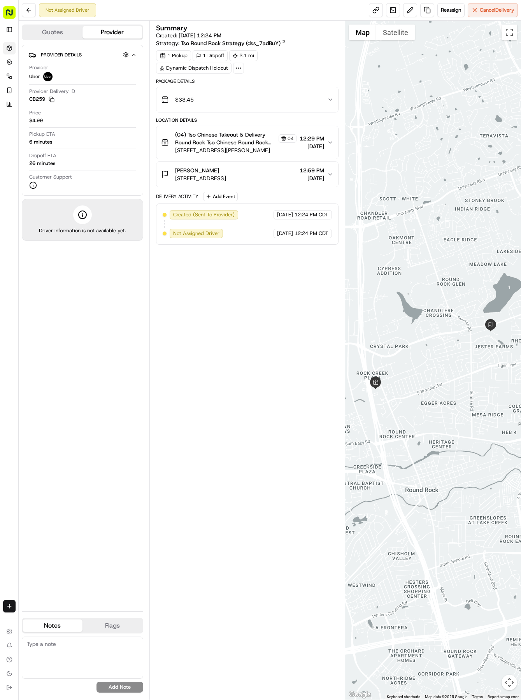  Describe the element at coordinates (243, 56) in the screenshot. I see `div: 2.1 mi` at that location.